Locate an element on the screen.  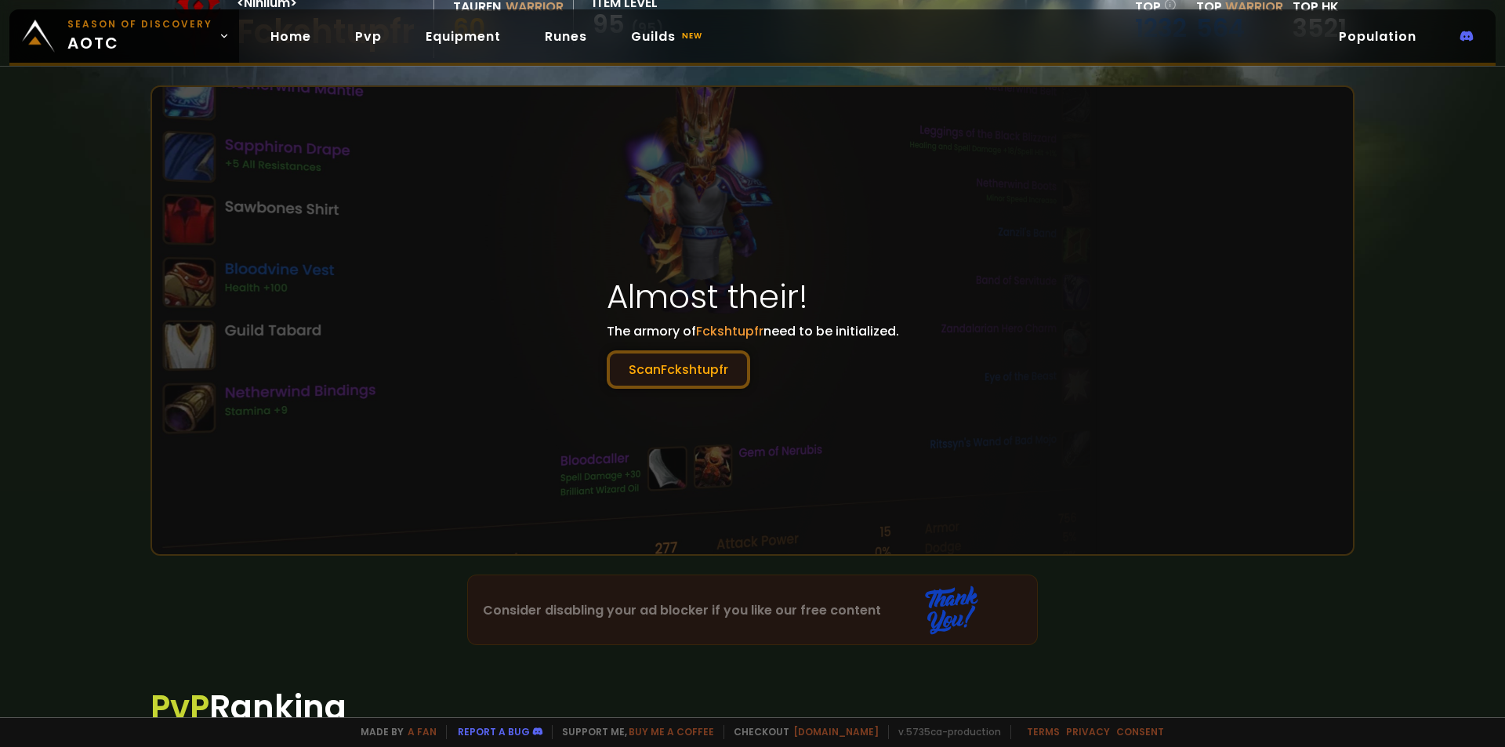
span: Support me, is located at coordinates (633, 732).